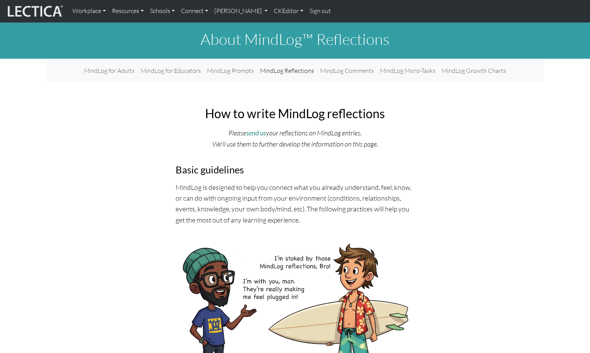 The height and width of the screenshot is (353, 590). Describe the element at coordinates (288, 11) in the screenshot. I see `a: CKEditor` at that location.